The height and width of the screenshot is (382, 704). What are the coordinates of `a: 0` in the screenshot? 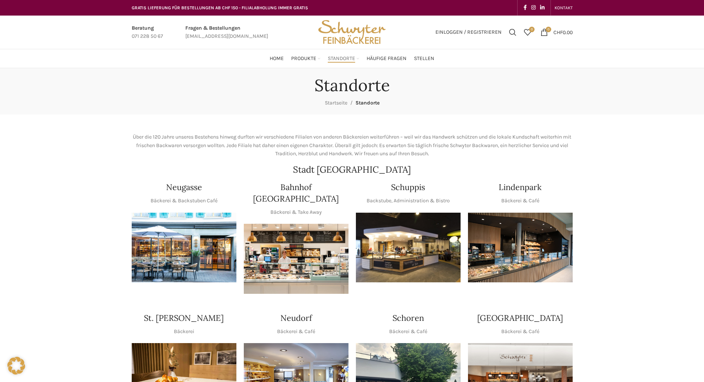 It's located at (528, 32).